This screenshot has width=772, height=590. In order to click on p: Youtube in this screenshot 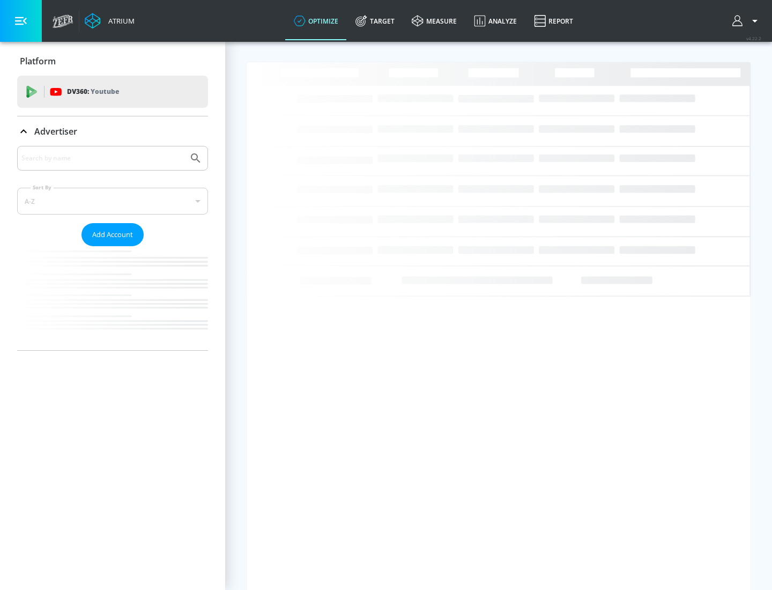, I will do `click(105, 91)`.